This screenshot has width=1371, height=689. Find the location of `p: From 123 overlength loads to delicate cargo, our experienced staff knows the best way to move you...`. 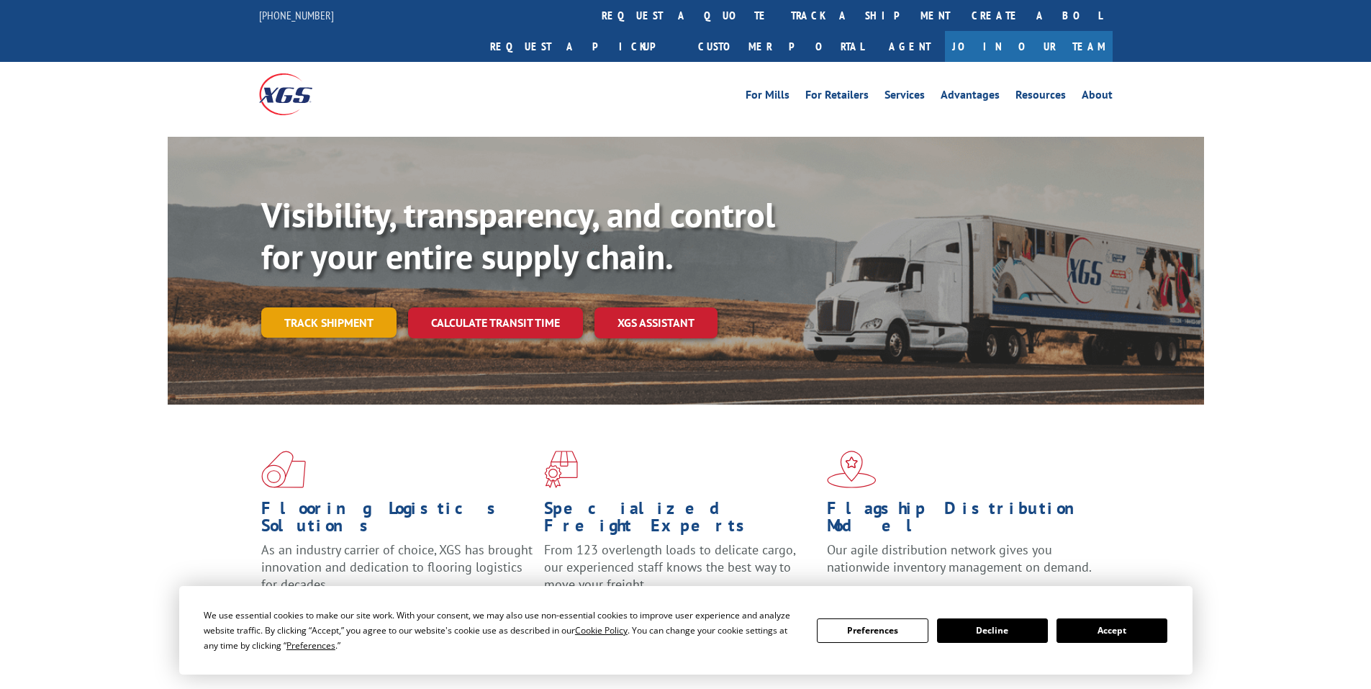

p: From 123 overlength loads to delicate cargo, our experienced staff knows the best way to move you... is located at coordinates (680, 573).